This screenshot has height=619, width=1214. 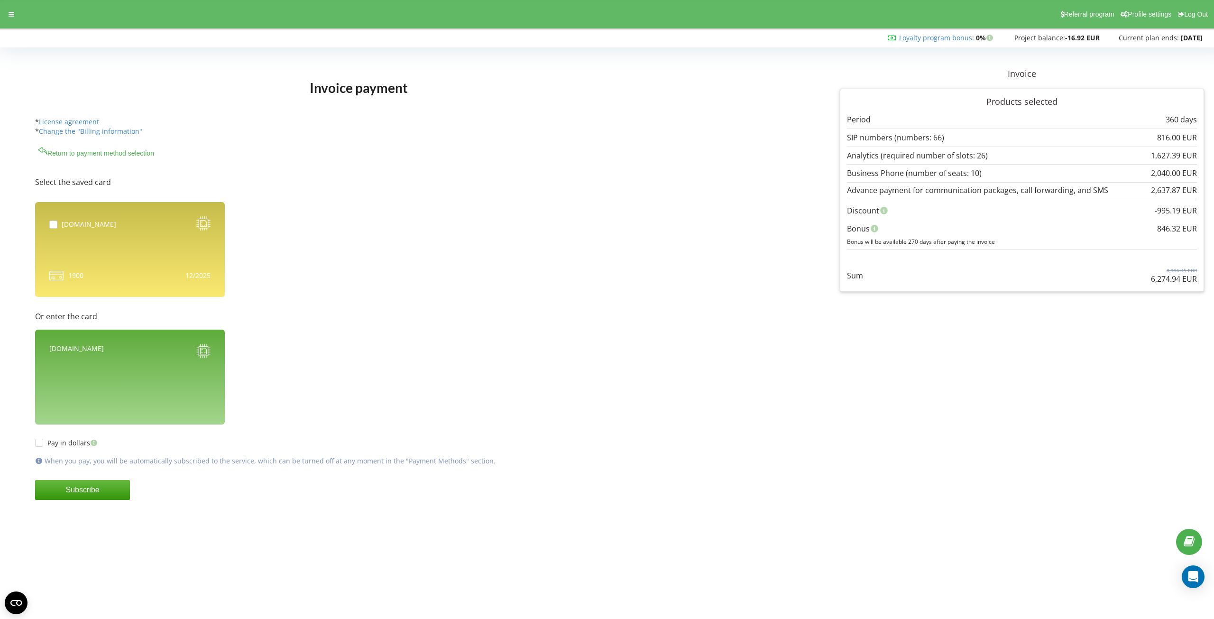 I want to click on p: Select the saved card, so click(x=405, y=182).